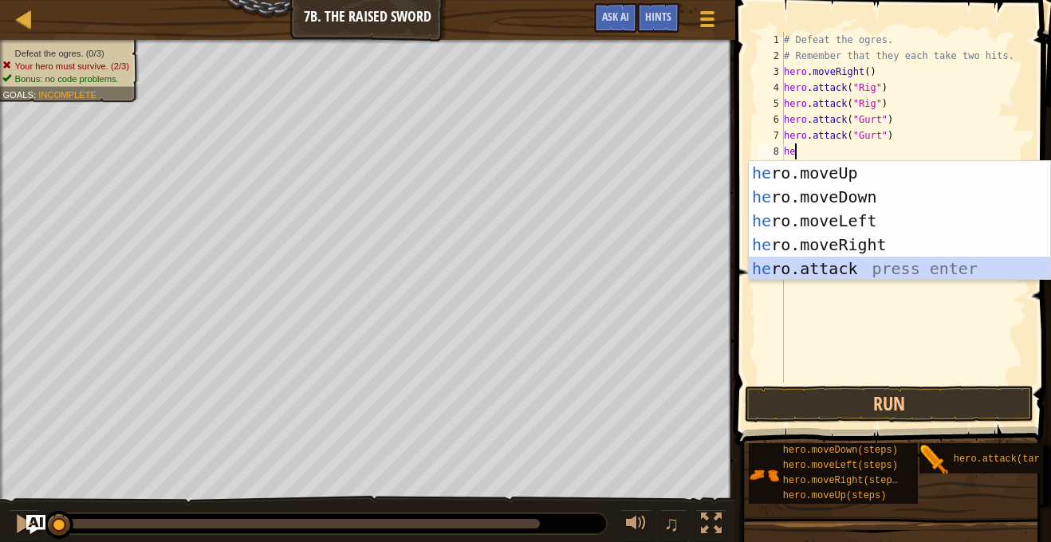 The width and height of the screenshot is (1051, 542). What do you see at coordinates (616, 16) in the screenshot?
I see `span: Ask AI` at bounding box center [616, 16].